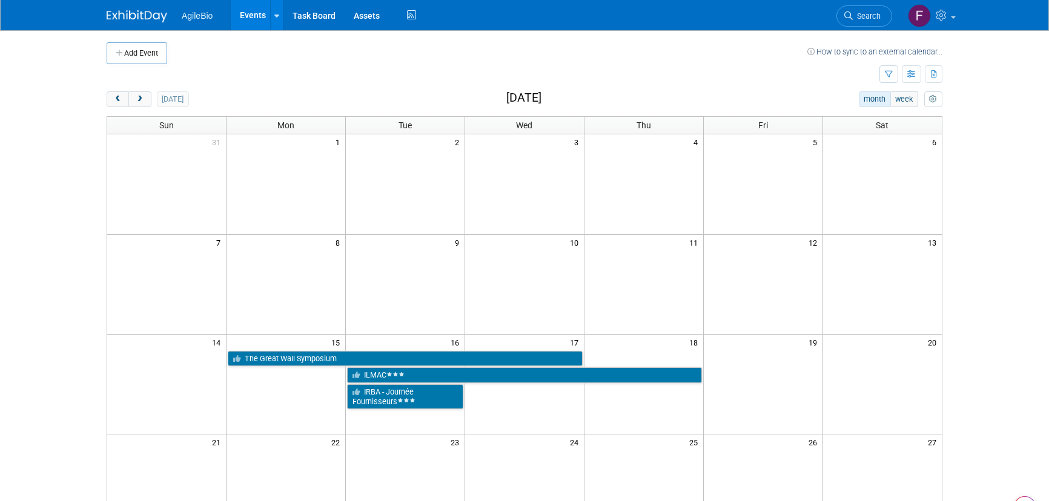  Describe the element at coordinates (934, 442) in the screenshot. I see `span: 27` at that location.